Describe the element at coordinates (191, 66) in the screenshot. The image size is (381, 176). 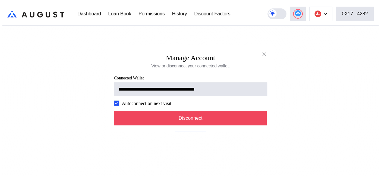
I see `div: View or disconnect your connected wallet.` at that location.